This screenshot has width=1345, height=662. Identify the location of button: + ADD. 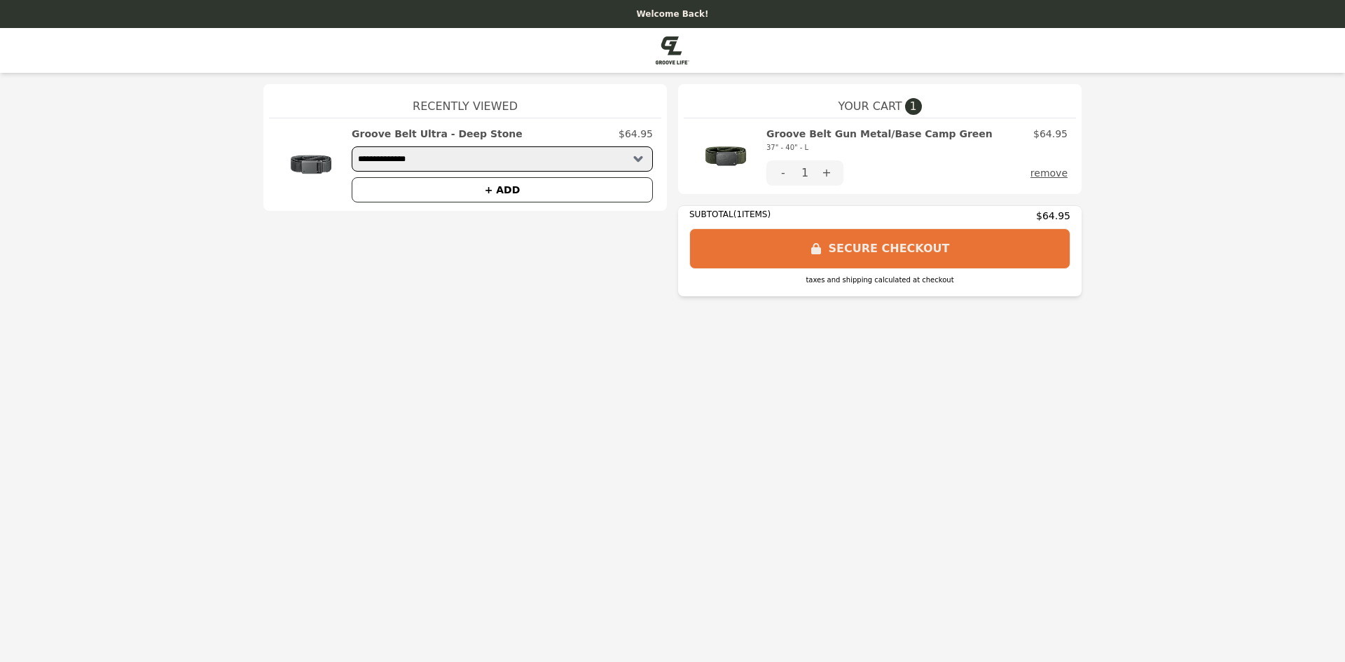
(502, 190).